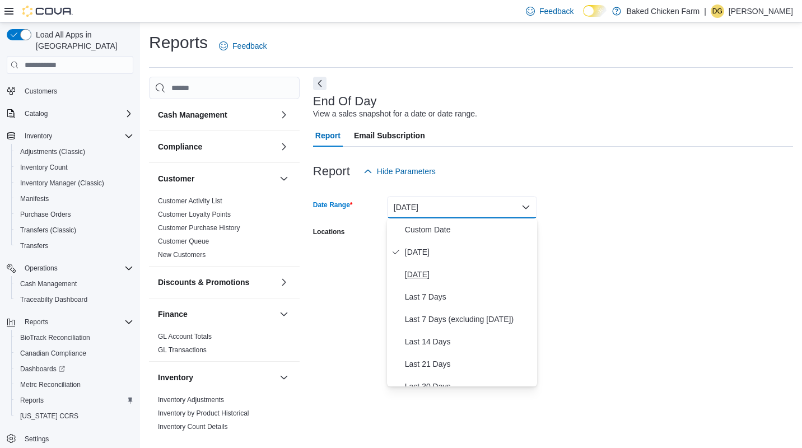 This screenshot has width=802, height=448. What do you see at coordinates (75, 199) in the screenshot?
I see `button: Manifests` at bounding box center [75, 199].